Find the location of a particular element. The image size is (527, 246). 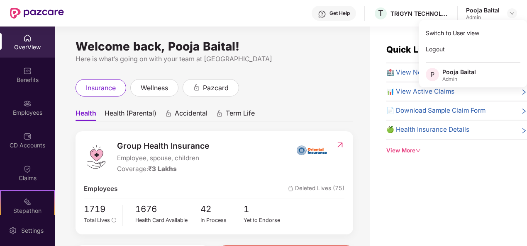

span: insurance is located at coordinates (101, 88).